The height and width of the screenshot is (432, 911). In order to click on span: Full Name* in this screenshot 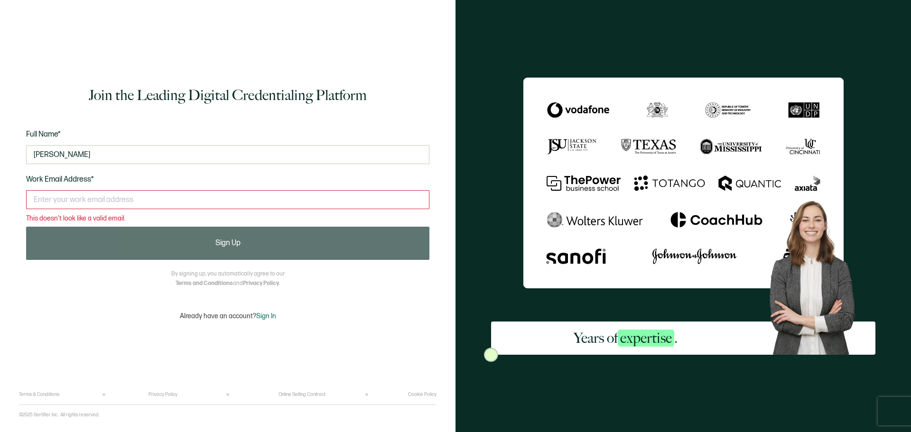, I will do `click(43, 134)`.